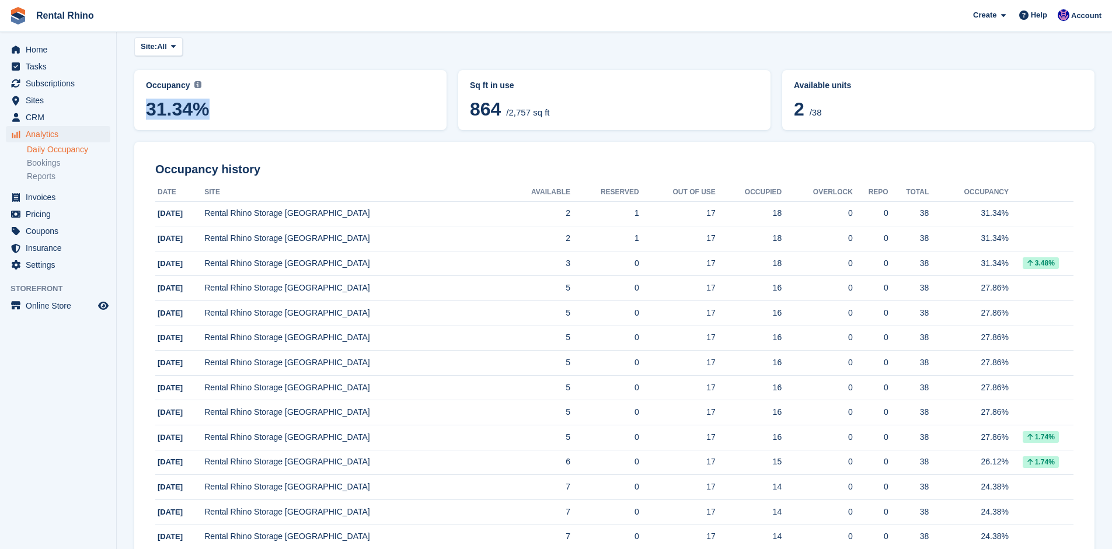 The image size is (1112, 549). I want to click on th: Available, so click(535, 193).